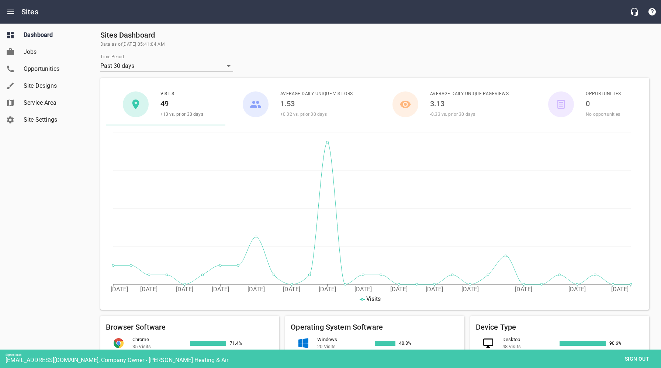 Image resolution: width=661 pixels, height=368 pixels. I want to click on p: 20 Visits, so click(340, 347).